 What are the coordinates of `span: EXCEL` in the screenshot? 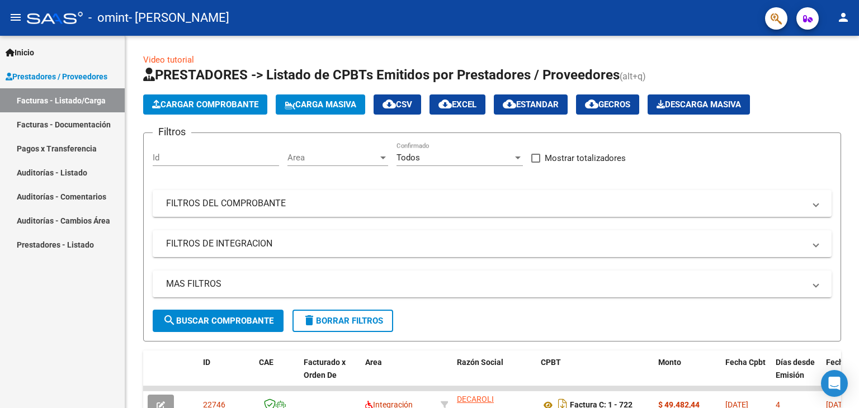 It's located at (458, 105).